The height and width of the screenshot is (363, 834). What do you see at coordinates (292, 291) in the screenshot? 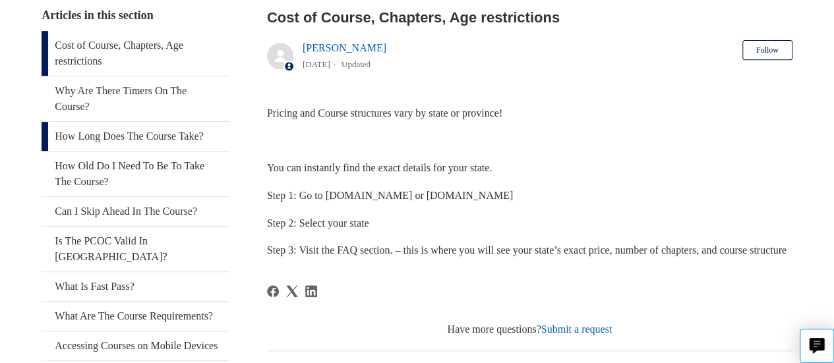
I see `a: X Corp` at bounding box center [292, 291].